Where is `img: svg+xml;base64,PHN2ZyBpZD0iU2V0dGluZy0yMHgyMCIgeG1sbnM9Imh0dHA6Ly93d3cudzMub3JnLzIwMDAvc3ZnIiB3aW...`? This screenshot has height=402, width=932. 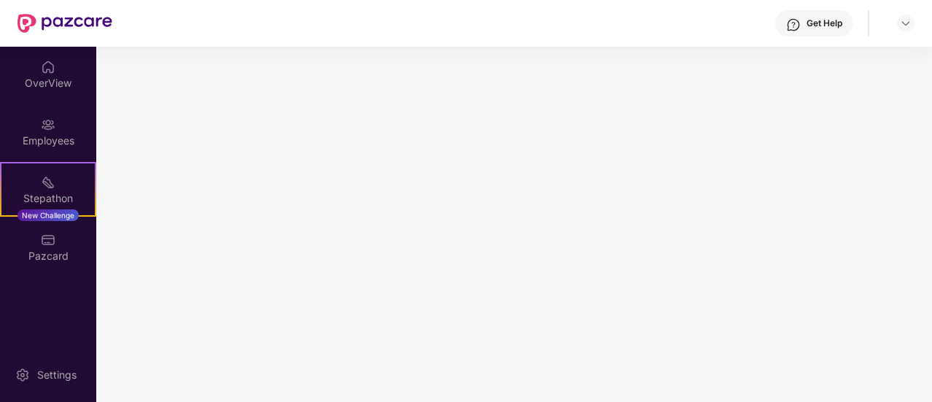
img: svg+xml;base64,PHN2ZyBpZD0iU2V0dGluZy0yMHgyMCIgeG1sbnM9Imh0dHA6Ly93d3cudzMub3JnLzIwMDAvc3ZnIiB3aW... is located at coordinates (23, 375).